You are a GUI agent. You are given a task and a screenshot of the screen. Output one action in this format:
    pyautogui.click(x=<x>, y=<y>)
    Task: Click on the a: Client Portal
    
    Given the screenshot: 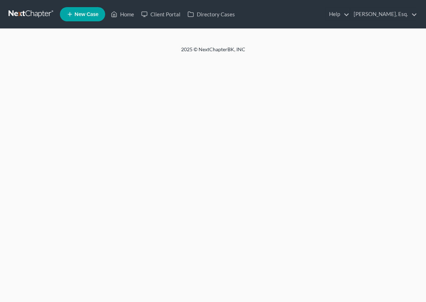 What is the action you would take?
    pyautogui.click(x=161, y=14)
    